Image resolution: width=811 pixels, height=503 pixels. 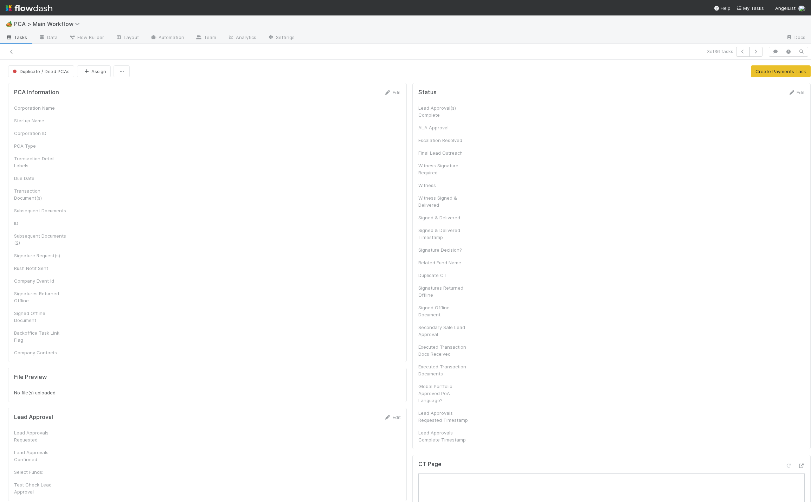 What do you see at coordinates (17, 37) in the screenshot?
I see `span: Tasks` at bounding box center [17, 37].